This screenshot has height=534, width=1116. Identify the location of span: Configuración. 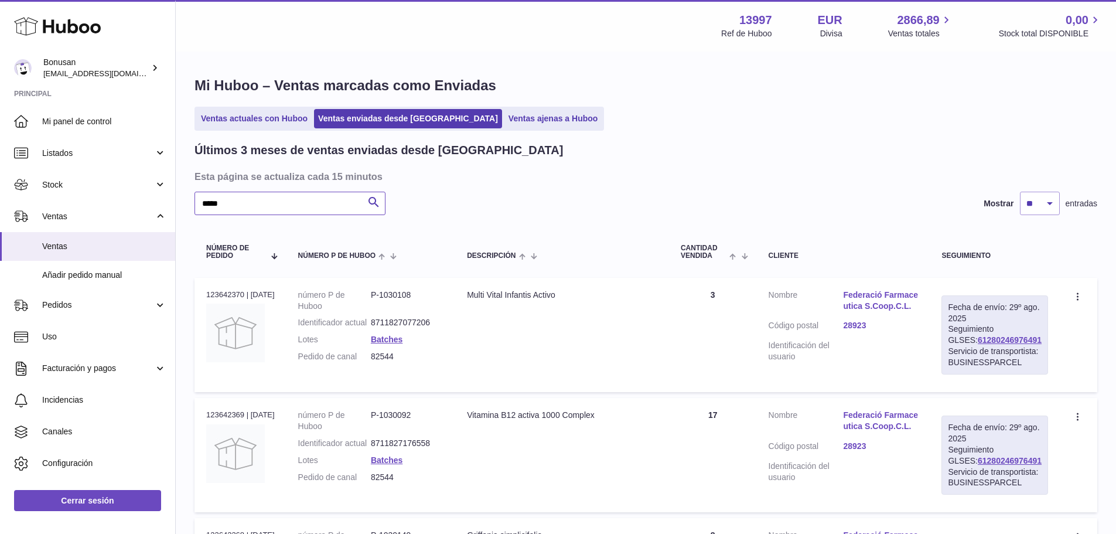
(104, 463).